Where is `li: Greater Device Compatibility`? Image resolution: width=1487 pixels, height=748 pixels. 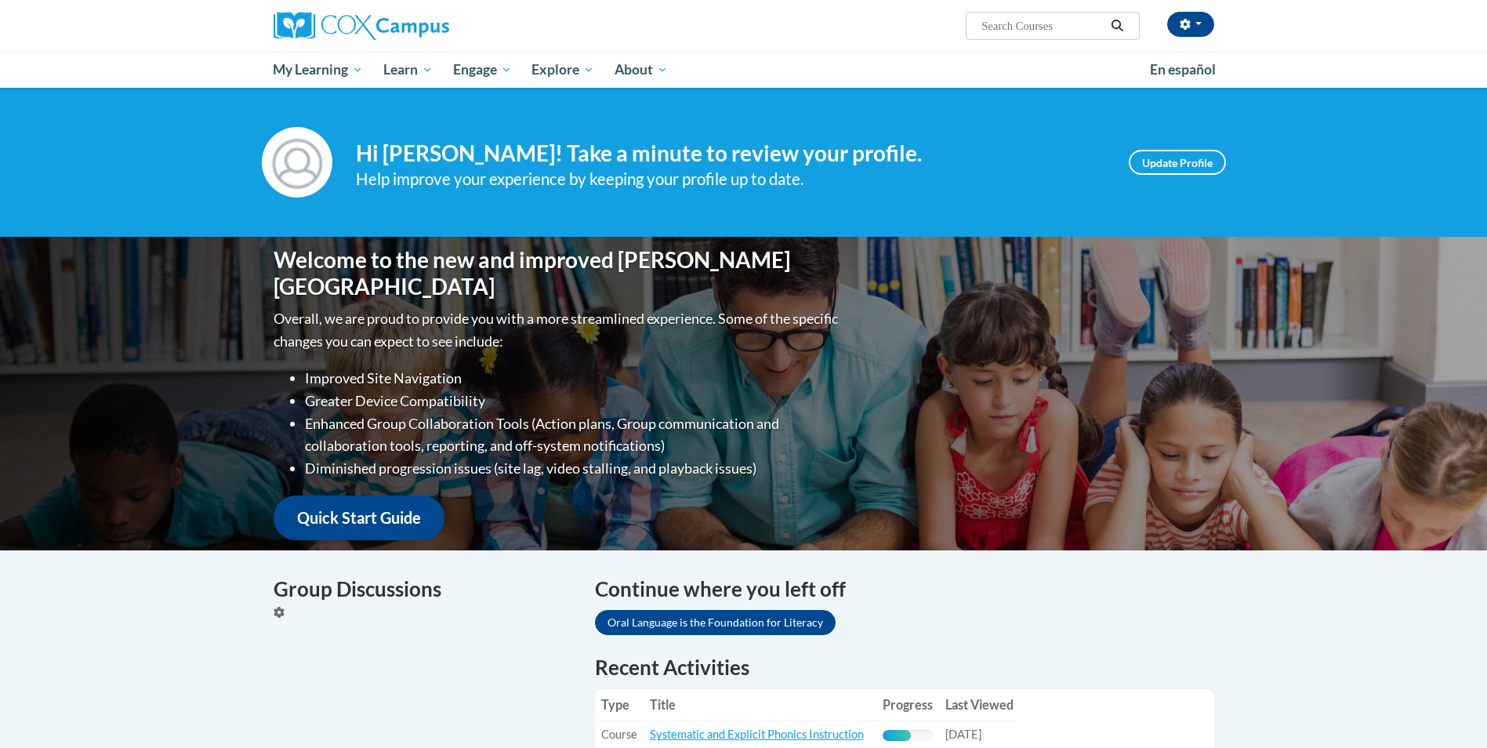 li: Greater Device Compatibility is located at coordinates (573, 400).